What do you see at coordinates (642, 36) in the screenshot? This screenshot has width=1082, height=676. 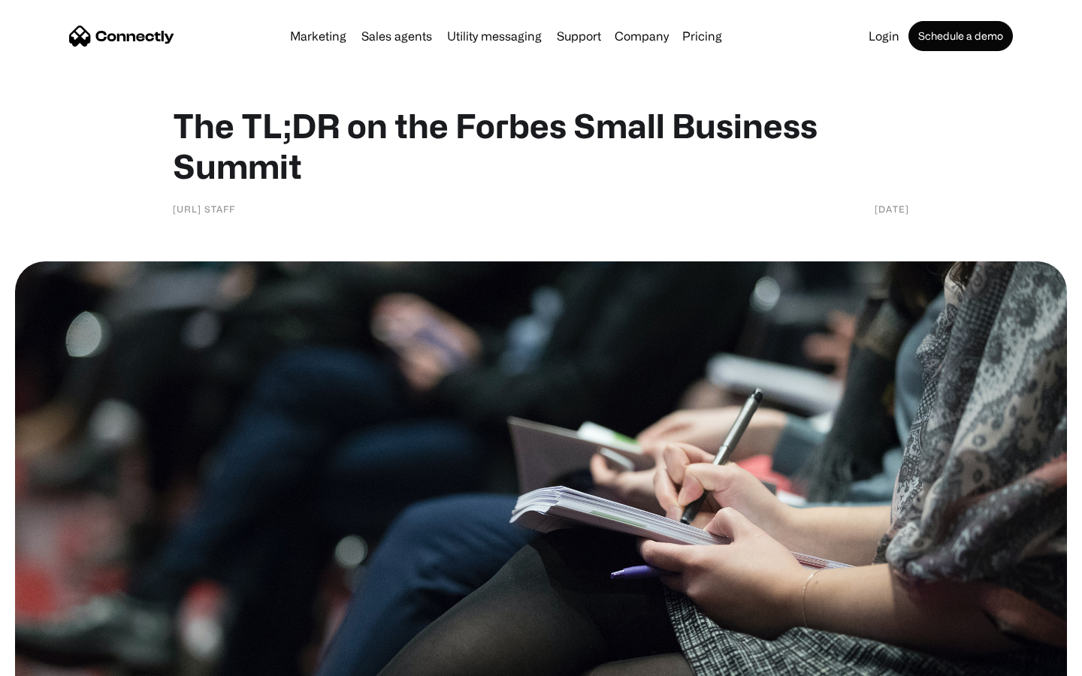 I see `div: Company` at bounding box center [642, 36].